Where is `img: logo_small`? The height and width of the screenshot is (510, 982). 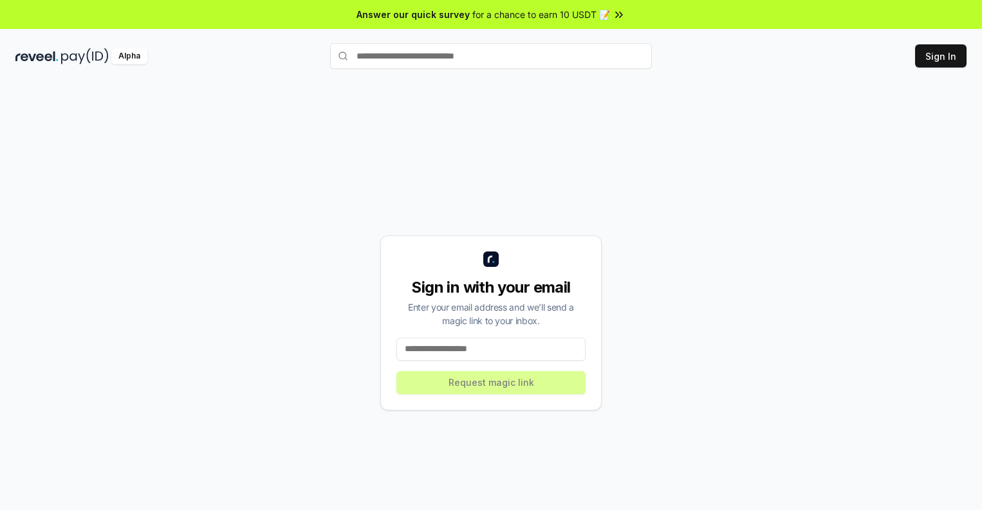
img: logo_small is located at coordinates (491, 259).